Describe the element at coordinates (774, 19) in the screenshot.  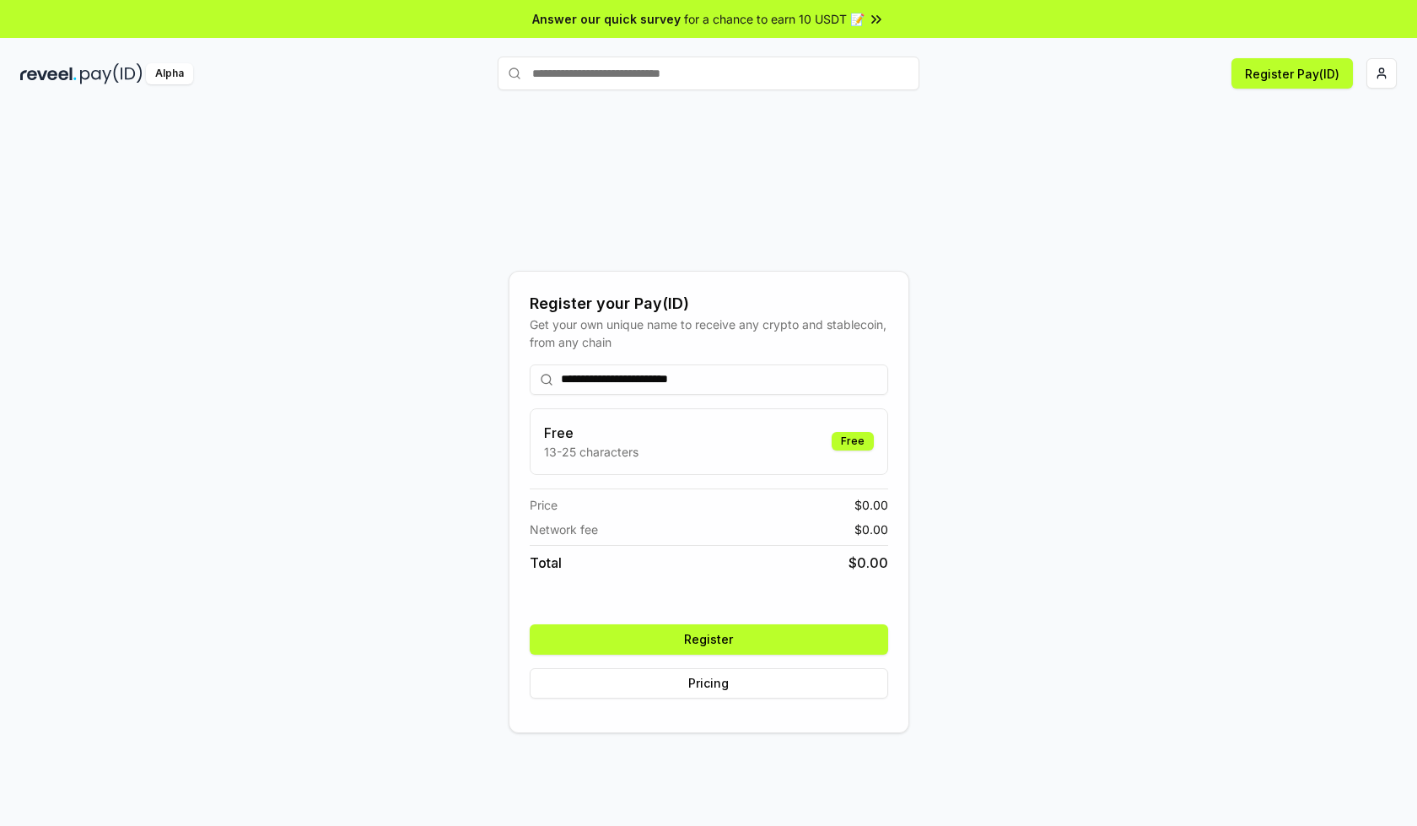
I see `span: for a chance to earn 10 USDT 📝` at that location.